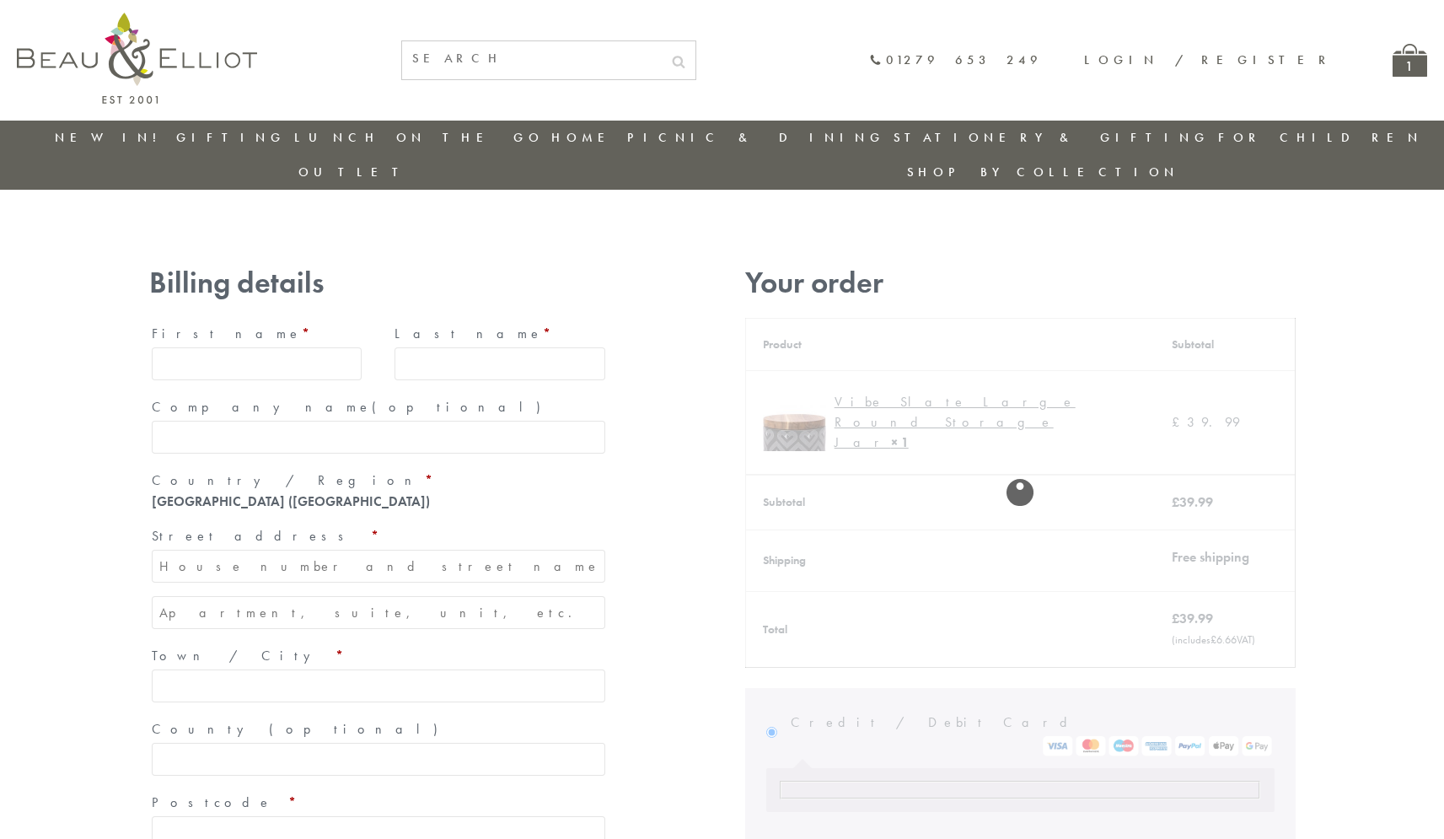 This screenshot has width=1444, height=839. What do you see at coordinates (379, 566) in the screenshot?
I see `input: House number and street name` at bounding box center [379, 566].